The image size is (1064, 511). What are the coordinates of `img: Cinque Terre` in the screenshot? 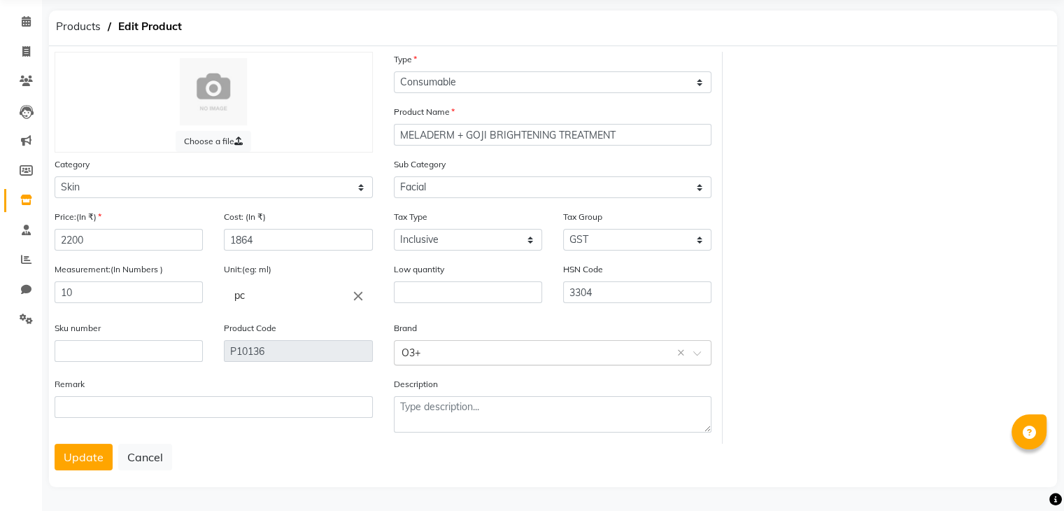 It's located at (213, 92).